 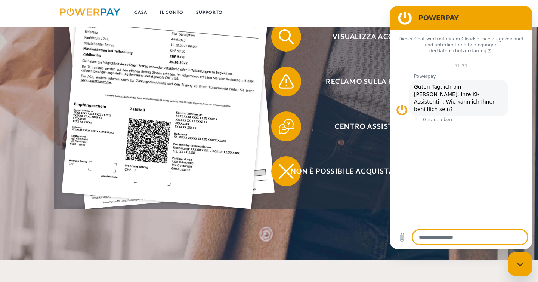 What do you see at coordinates (374, 36) in the screenshot?
I see `font: Visualizza account` at bounding box center [374, 36].